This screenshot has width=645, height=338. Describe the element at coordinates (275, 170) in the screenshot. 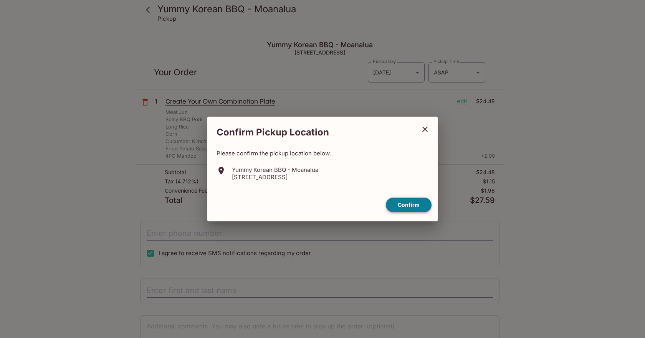

I see `p: Yummy Korean BBQ - Moanalua` at that location.